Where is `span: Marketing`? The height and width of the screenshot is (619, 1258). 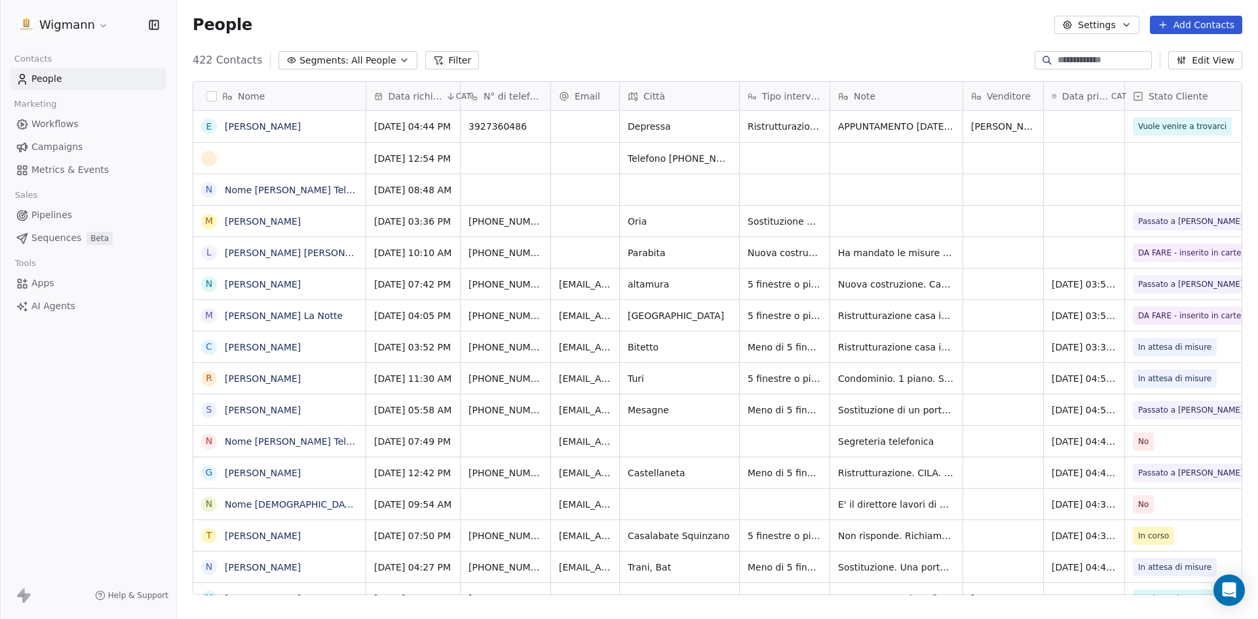 span: Marketing is located at coordinates (35, 104).